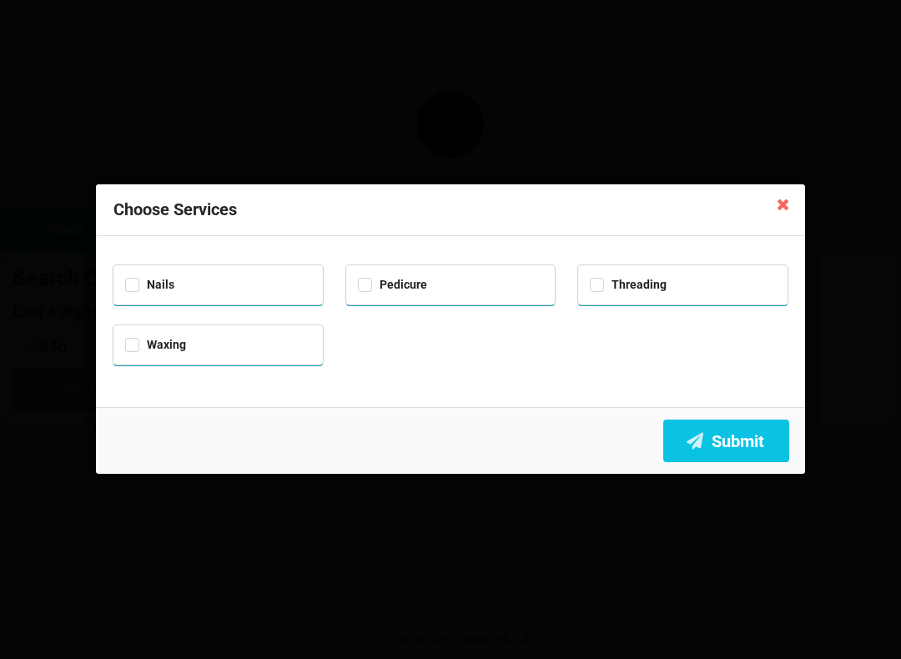 The width and height of the screenshot is (901, 659). What do you see at coordinates (628, 285) in the screenshot?
I see `label: Threading` at bounding box center [628, 285].